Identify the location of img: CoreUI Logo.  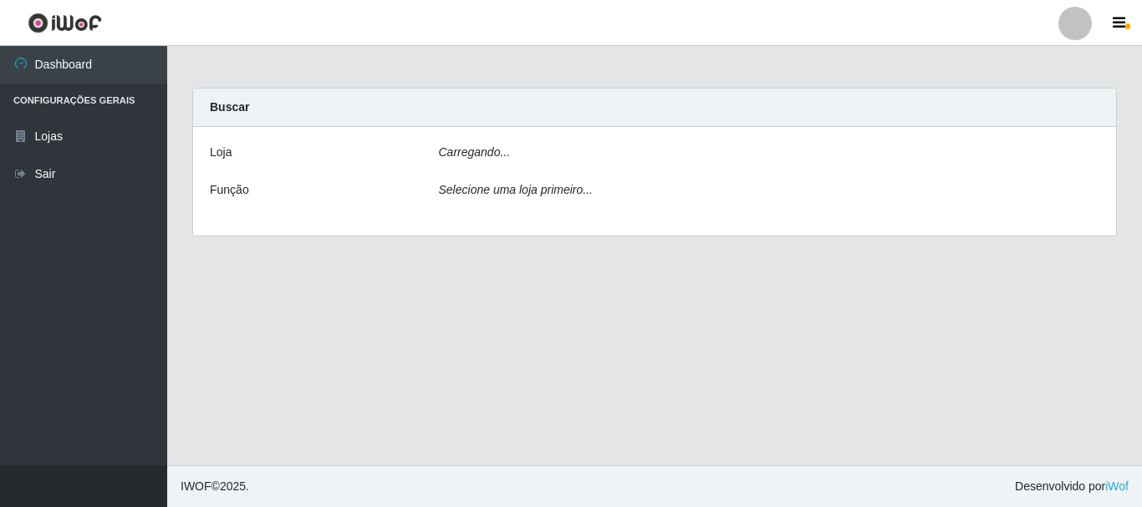
(64, 23).